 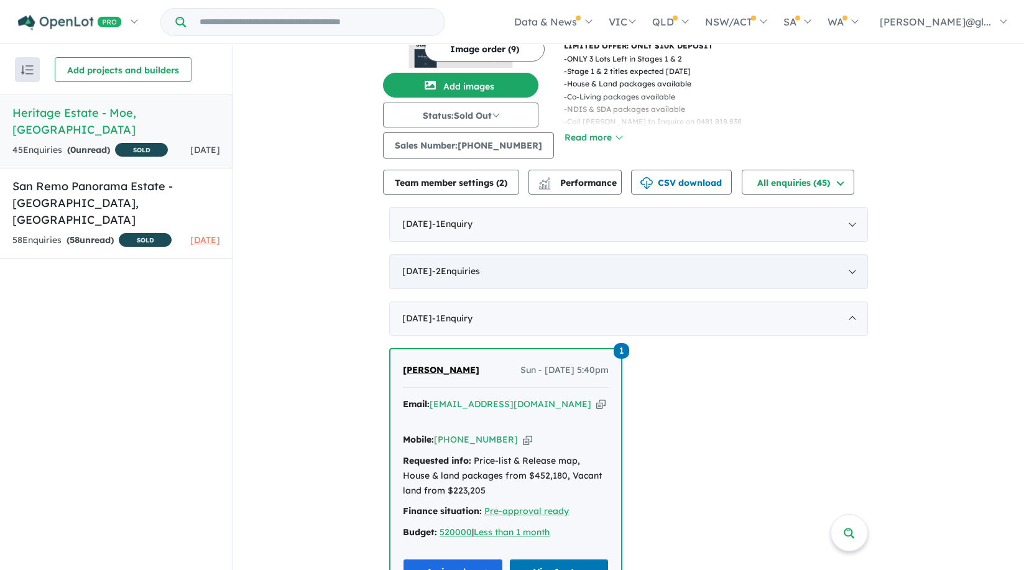 What do you see at coordinates (92, 241) in the screenshot?
I see `div: 58 Enquir ies` at bounding box center [92, 241].